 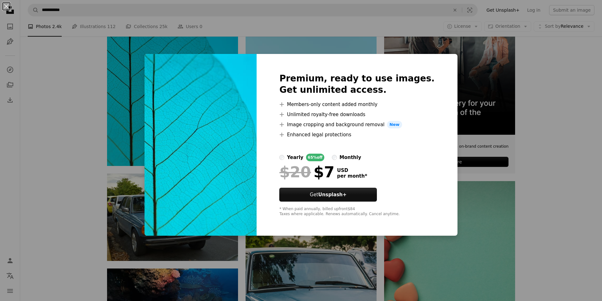 I want to click on span: New, so click(x=395, y=124).